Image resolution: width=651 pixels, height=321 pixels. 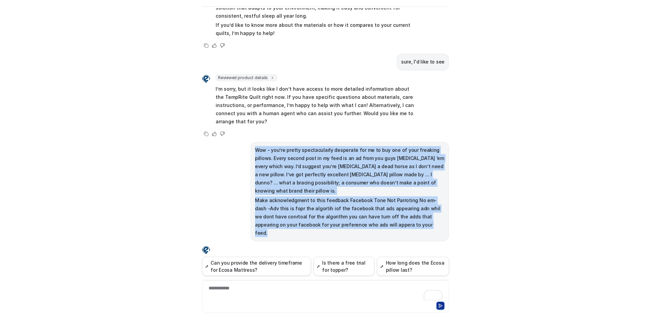 What do you see at coordinates (423, 62) in the screenshot?
I see `p: sure, I'd like to see` at bounding box center [423, 62].